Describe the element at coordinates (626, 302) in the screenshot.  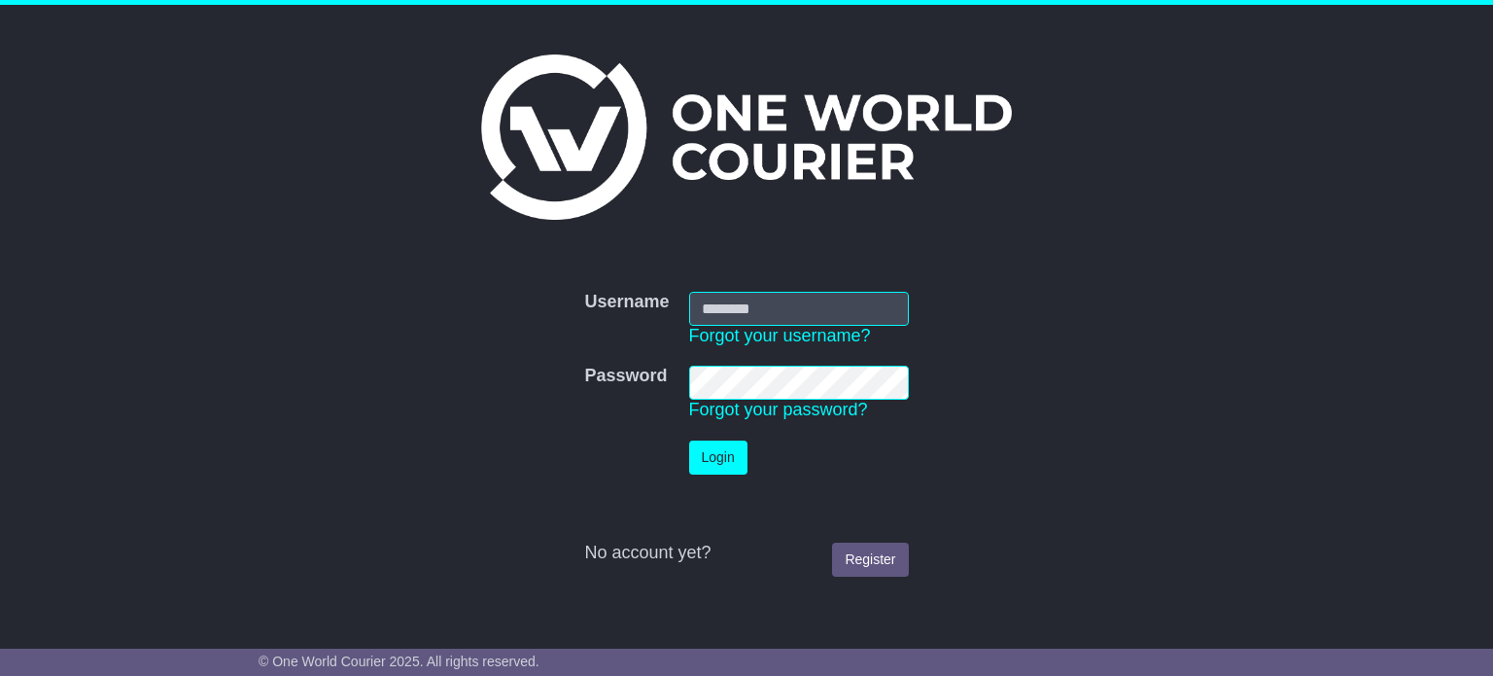
I see `label: Username` at that location.